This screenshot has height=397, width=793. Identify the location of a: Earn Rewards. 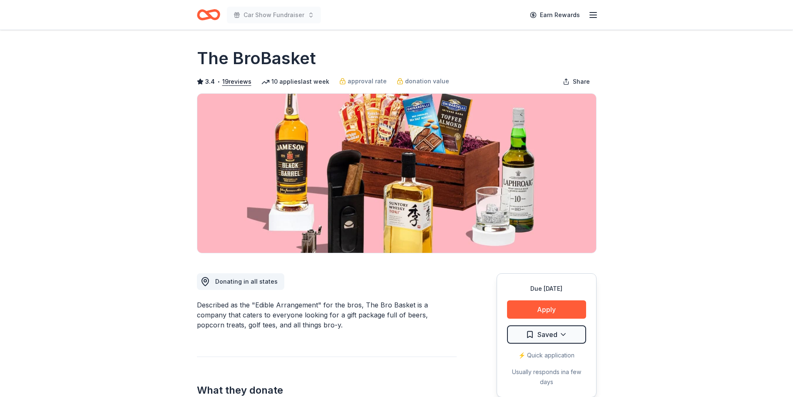
(555, 15).